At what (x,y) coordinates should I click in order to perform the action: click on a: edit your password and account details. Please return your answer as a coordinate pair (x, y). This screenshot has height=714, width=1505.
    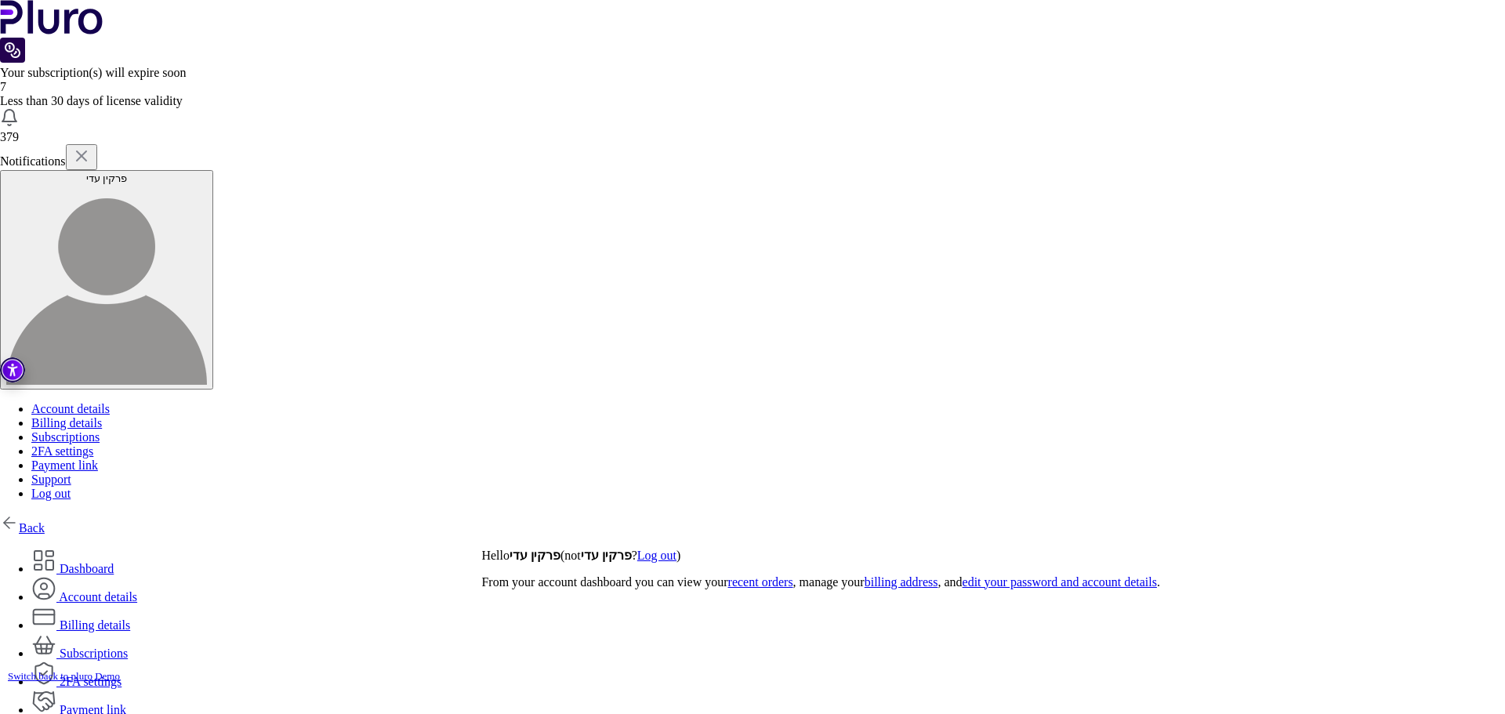
    Looking at the image, I should click on (1060, 581).